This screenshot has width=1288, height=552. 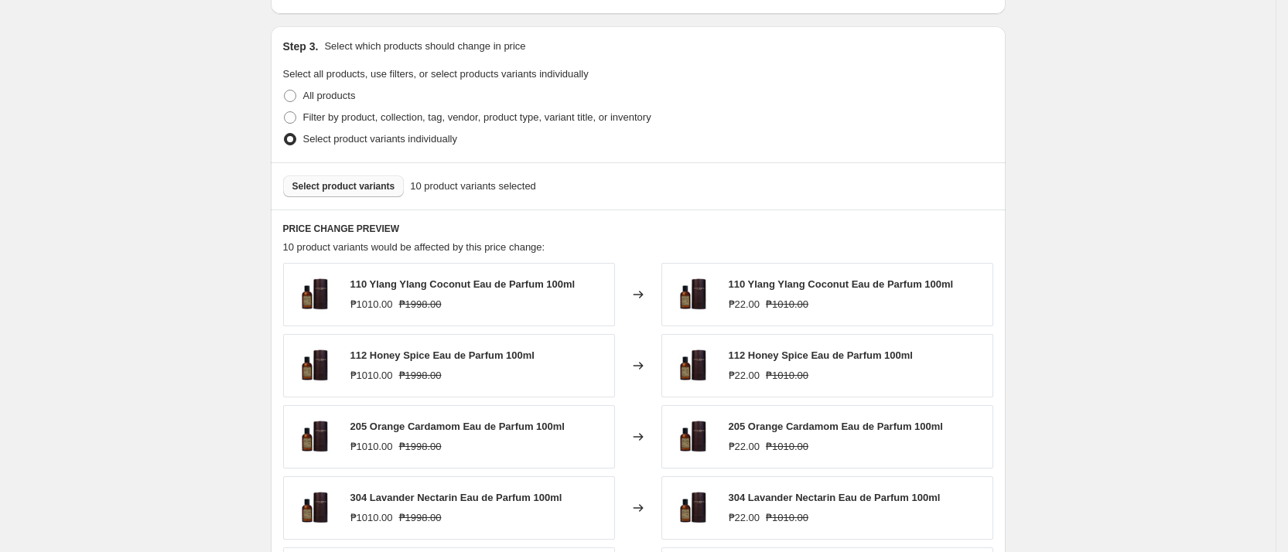 I want to click on p: Select which products should change in price, so click(x=425, y=46).